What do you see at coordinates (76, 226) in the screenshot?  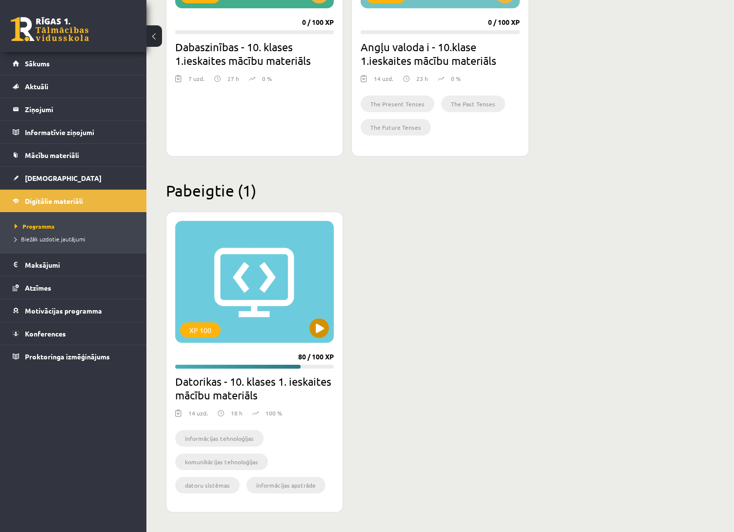 I see `a: Programma` at bounding box center [76, 226].